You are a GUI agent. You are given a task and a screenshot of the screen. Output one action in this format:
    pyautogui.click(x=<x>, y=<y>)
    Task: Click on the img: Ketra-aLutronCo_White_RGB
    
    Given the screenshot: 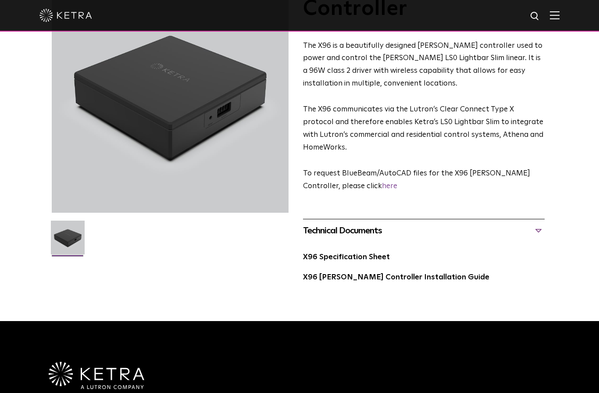 What is the action you would take?
    pyautogui.click(x=96, y=375)
    